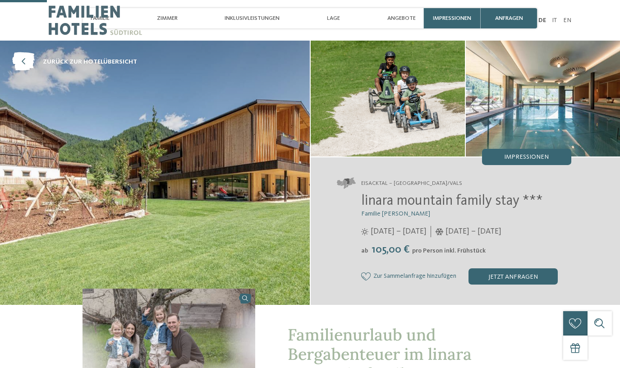 The image size is (620, 368). What do you see at coordinates (513, 276) in the screenshot?
I see `div: jetzt anfragen` at bounding box center [513, 276].